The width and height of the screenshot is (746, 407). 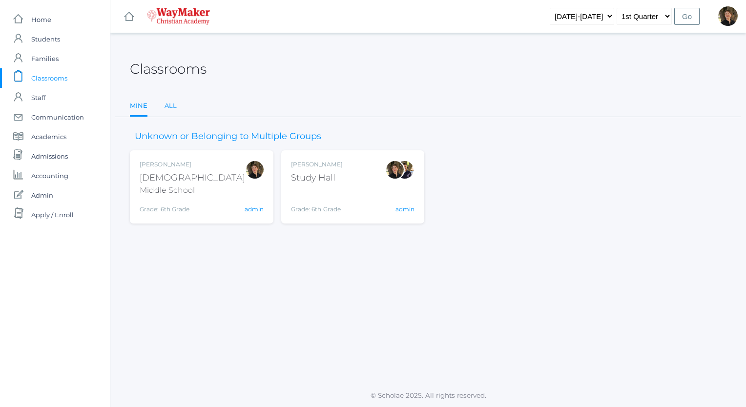 What do you see at coordinates (49, 137) in the screenshot?
I see `span: Academics` at bounding box center [49, 137].